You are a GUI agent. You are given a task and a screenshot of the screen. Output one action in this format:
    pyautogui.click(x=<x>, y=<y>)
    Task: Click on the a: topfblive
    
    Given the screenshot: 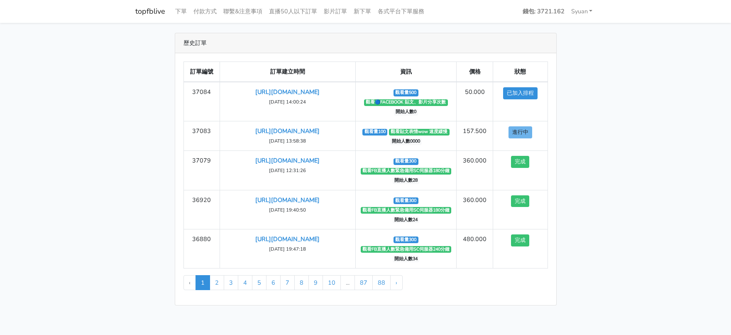 What is the action you would take?
    pyautogui.click(x=150, y=11)
    